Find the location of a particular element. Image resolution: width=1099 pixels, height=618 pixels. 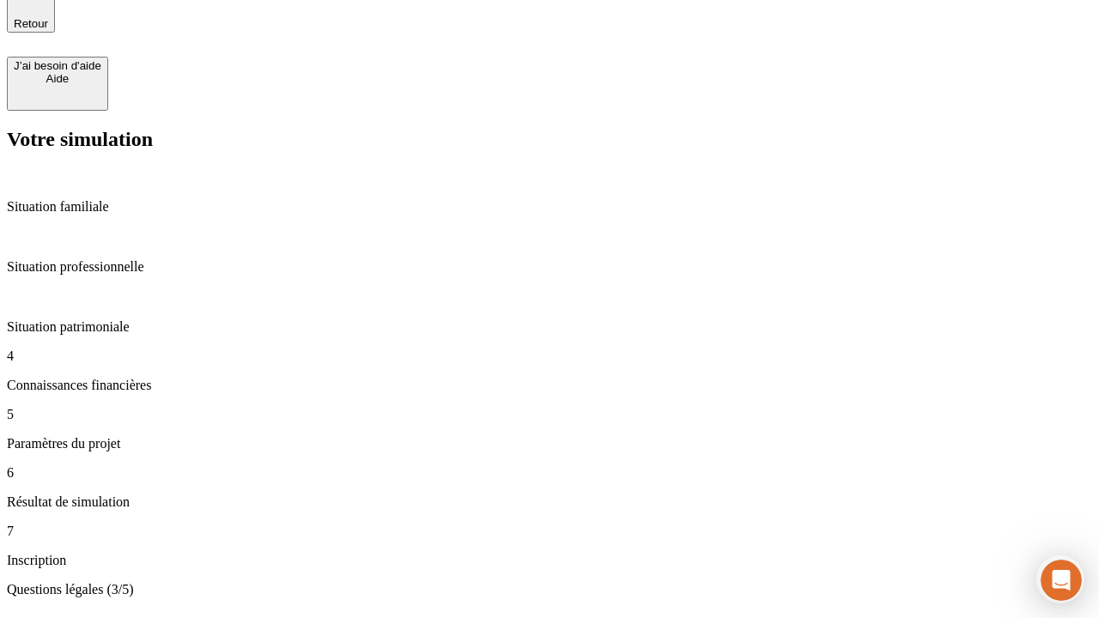

p: 6 is located at coordinates (549, 473).